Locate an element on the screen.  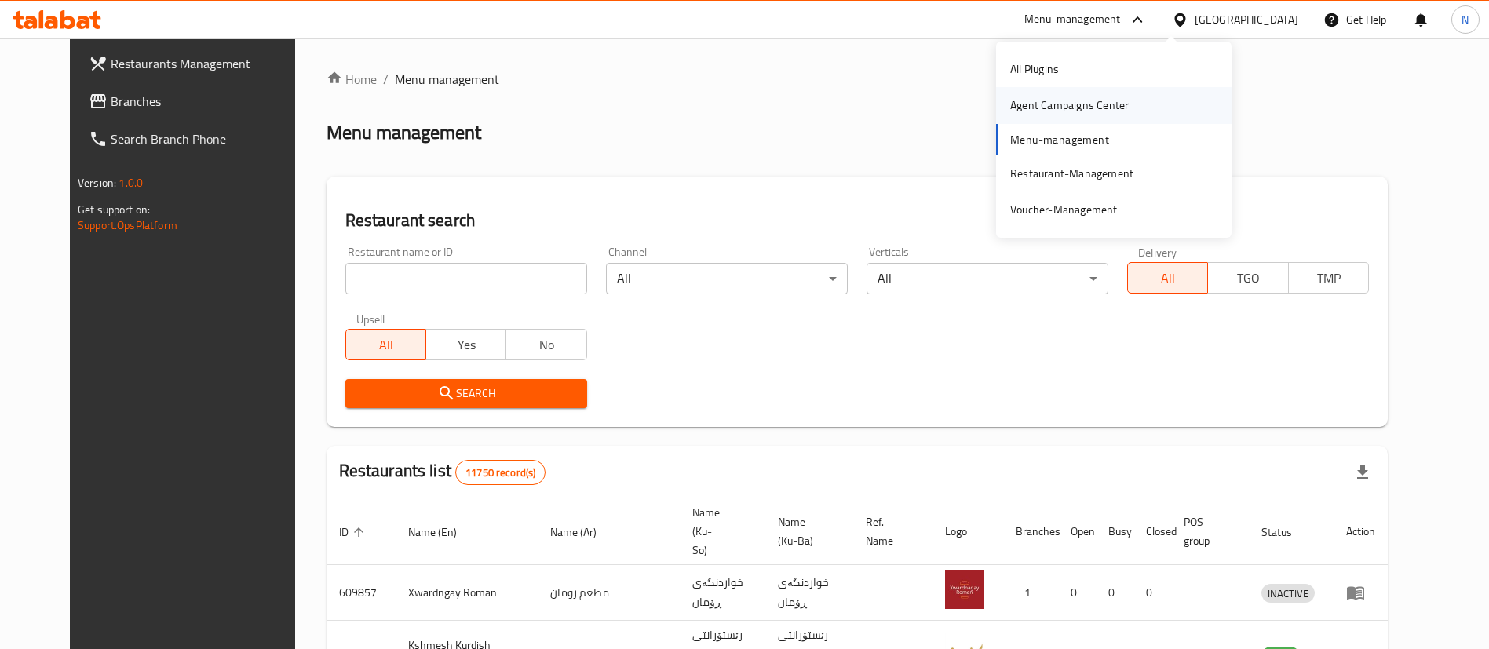
span: Get support on: is located at coordinates (114, 210).